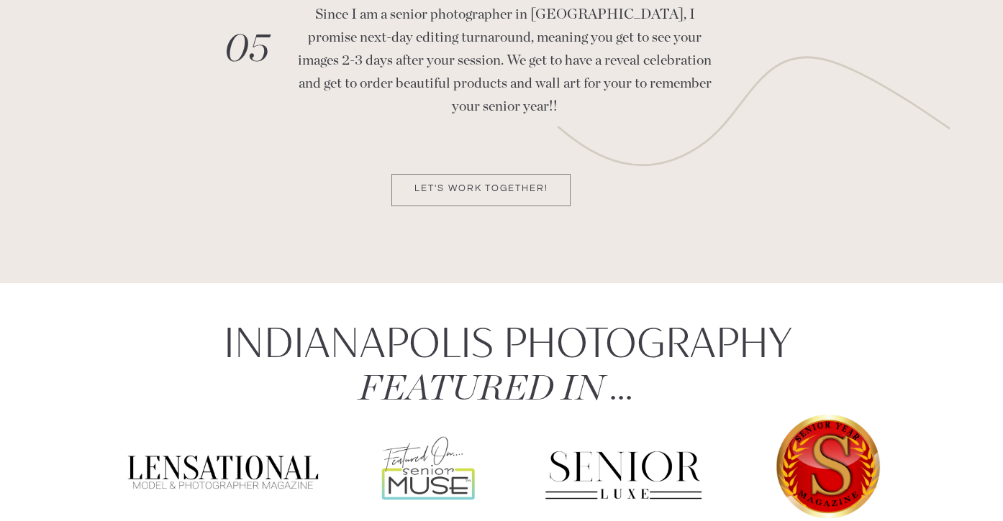  What do you see at coordinates (507, 351) in the screenshot?
I see `h2: Indianapolis Photography` at bounding box center [507, 351].